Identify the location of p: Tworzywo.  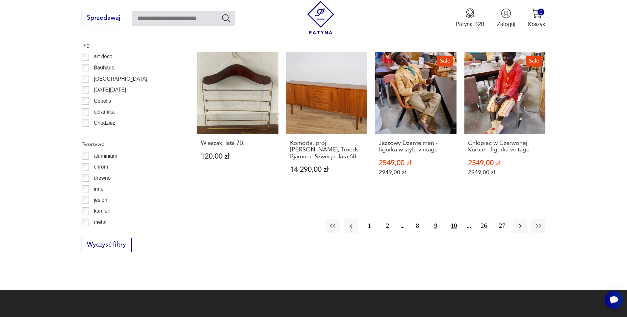
(130, 144).